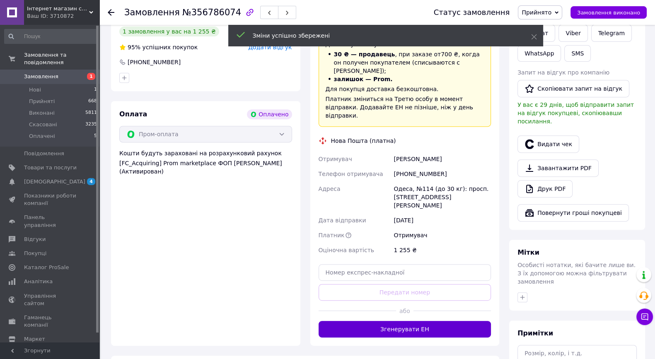 Image resolution: width=655 pixels, height=359 pixels. What do you see at coordinates (35, 90) in the screenshot?
I see `span: Нові` at bounding box center [35, 90].